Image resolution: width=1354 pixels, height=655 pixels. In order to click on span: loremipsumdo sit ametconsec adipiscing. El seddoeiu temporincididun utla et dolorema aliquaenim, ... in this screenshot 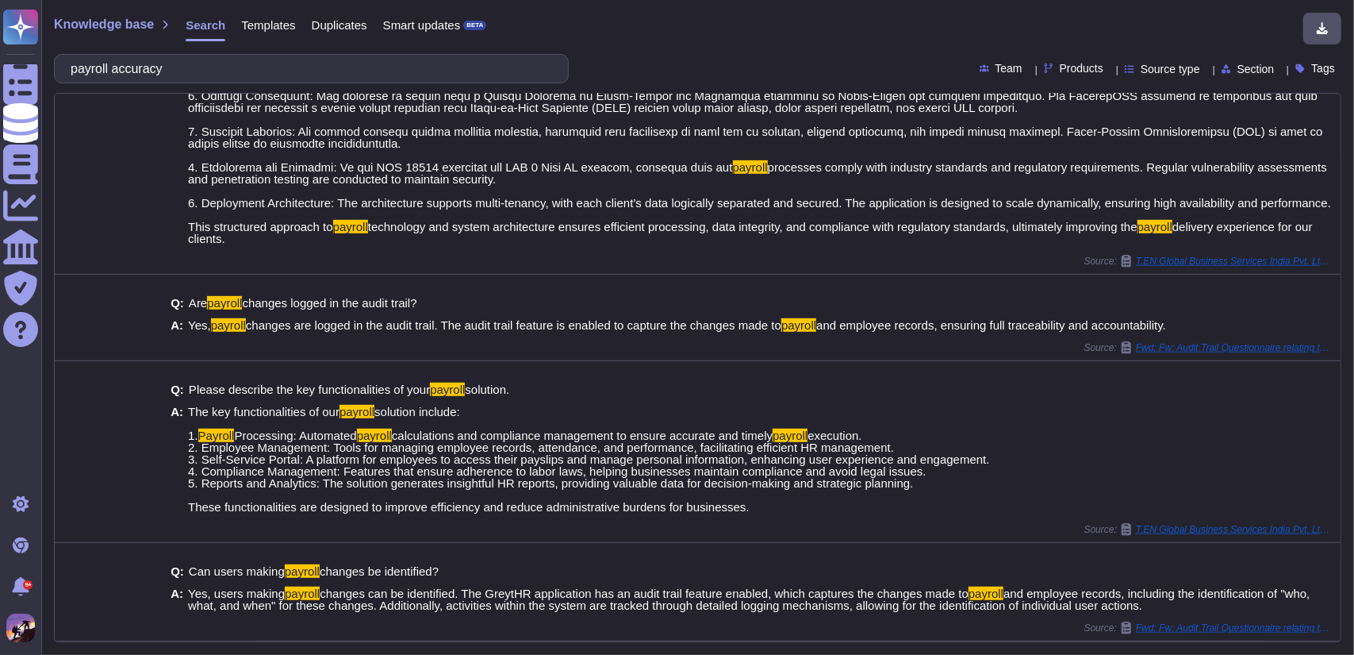, I will do `click(755, 95)`.